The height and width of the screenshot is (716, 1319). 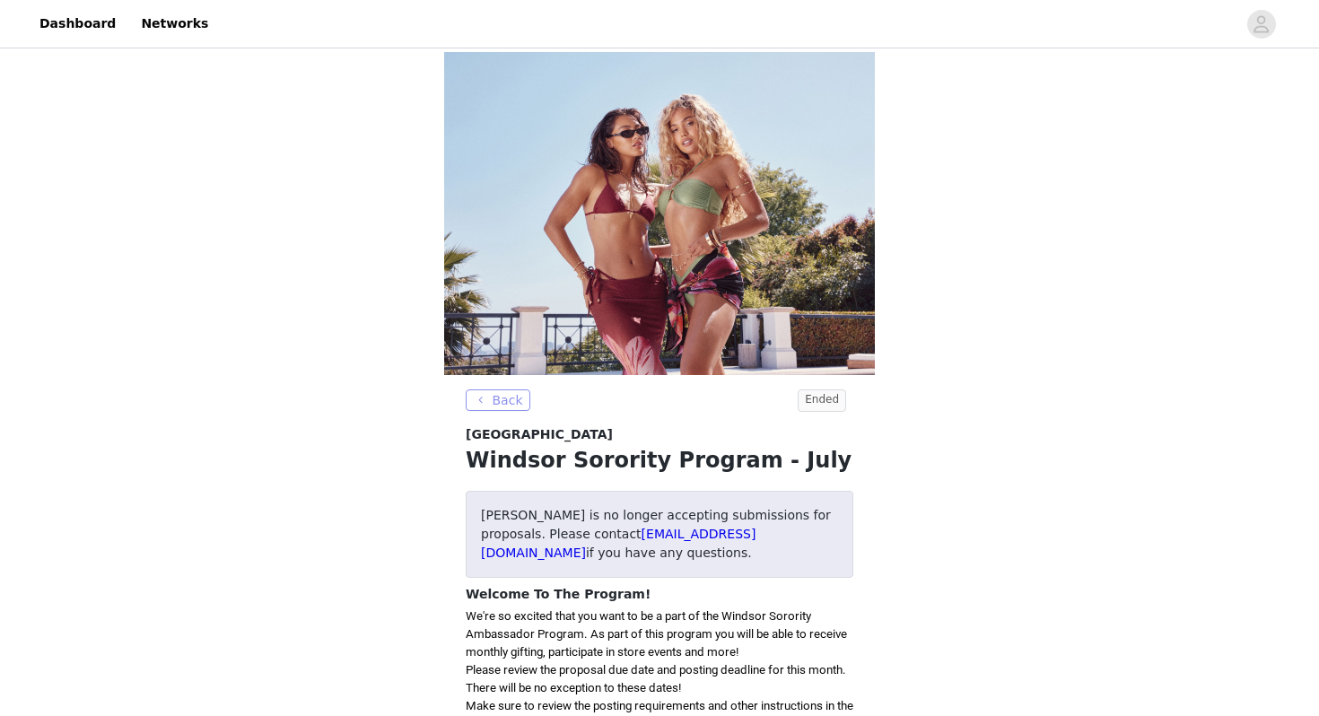 I want to click on span: We're so excited that you want to be a part of the Windsor Sorority Ambassador Program. As part o..., so click(x=656, y=633).